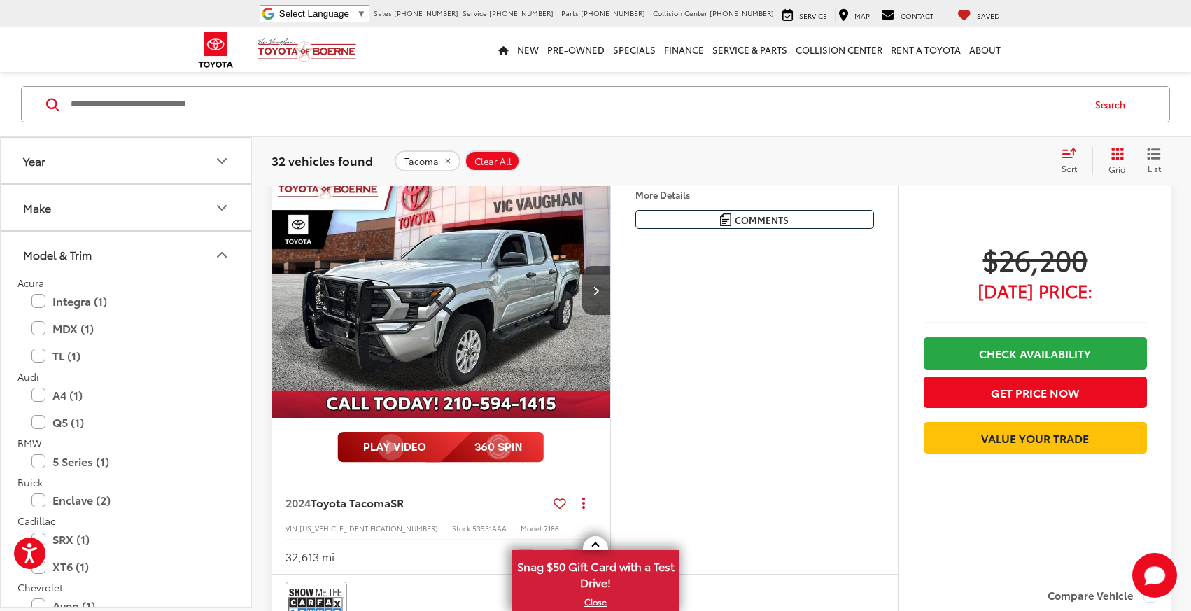  Describe the element at coordinates (839, 50) in the screenshot. I see `a: Collision Center` at that location.